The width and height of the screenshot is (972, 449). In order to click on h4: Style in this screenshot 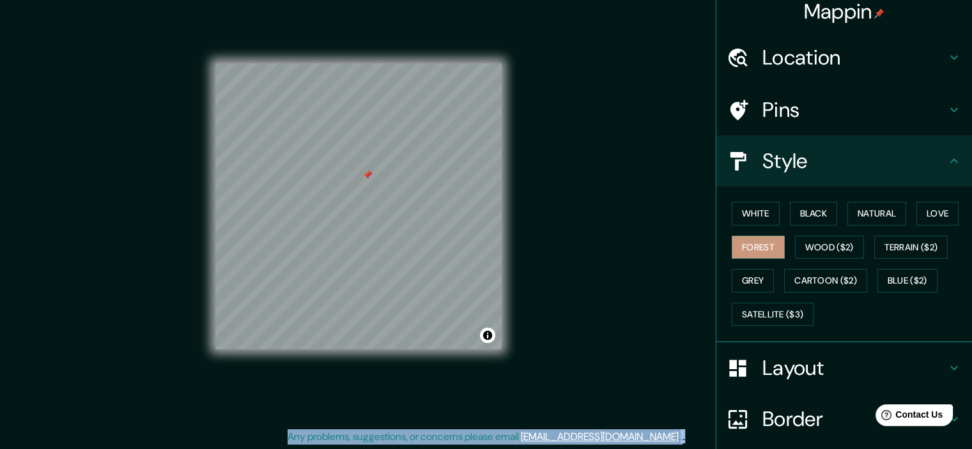, I will do `click(855, 161)`.